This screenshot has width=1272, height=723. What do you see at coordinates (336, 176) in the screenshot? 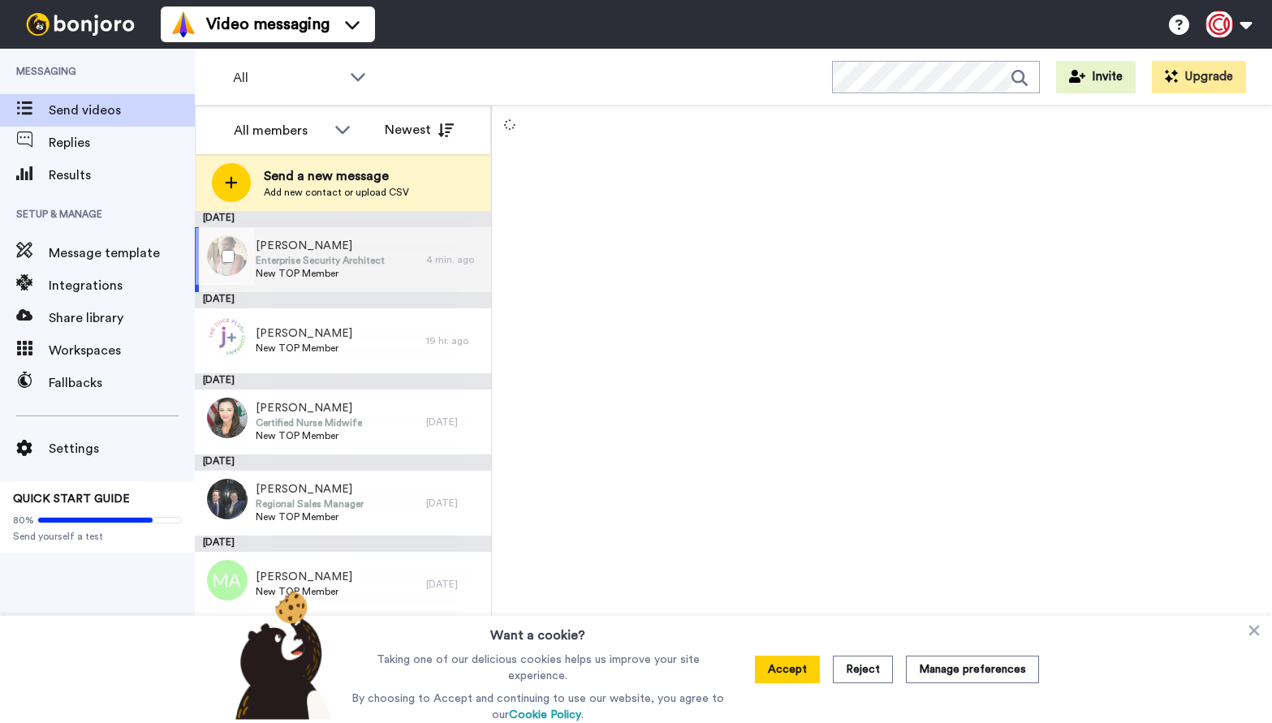
I see `span: Send a new message` at bounding box center [336, 176].